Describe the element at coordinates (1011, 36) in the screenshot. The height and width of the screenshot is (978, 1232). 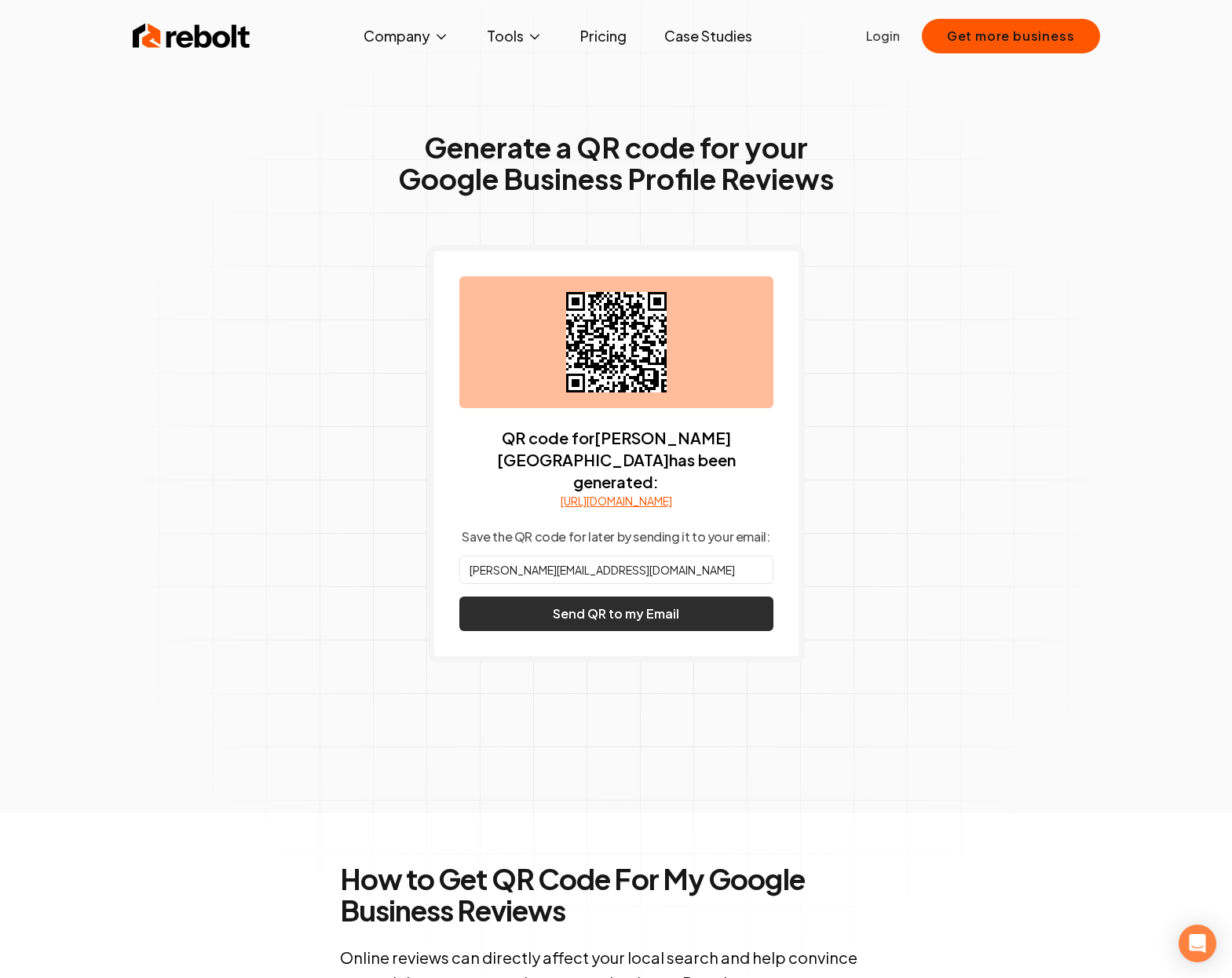
I see `button: Get more business` at that location.